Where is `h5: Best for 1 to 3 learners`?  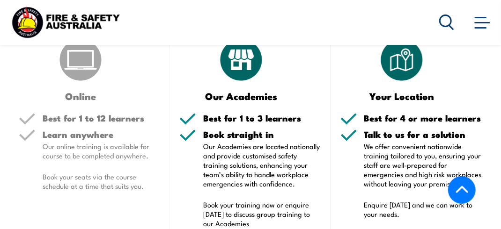
h5: Best for 1 to 3 learners is located at coordinates (262, 118).